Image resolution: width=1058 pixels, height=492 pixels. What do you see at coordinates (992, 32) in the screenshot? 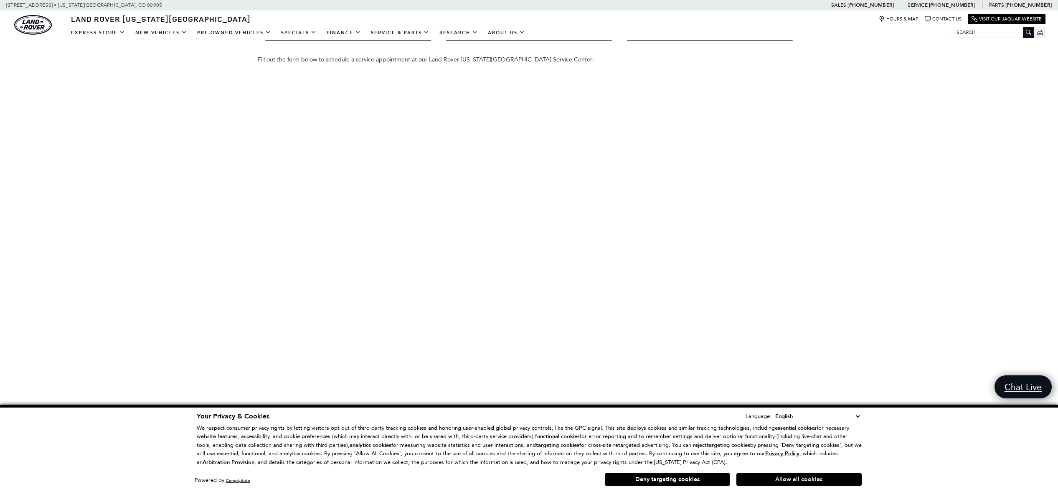
I see `input: Search` at bounding box center [992, 32].